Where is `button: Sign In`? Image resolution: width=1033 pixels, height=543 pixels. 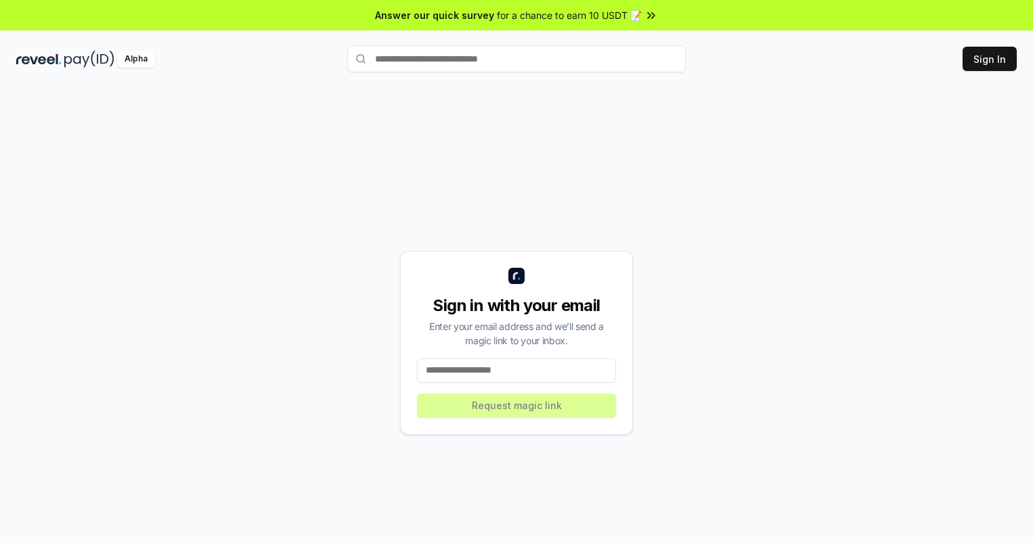 button: Sign In is located at coordinates (989, 59).